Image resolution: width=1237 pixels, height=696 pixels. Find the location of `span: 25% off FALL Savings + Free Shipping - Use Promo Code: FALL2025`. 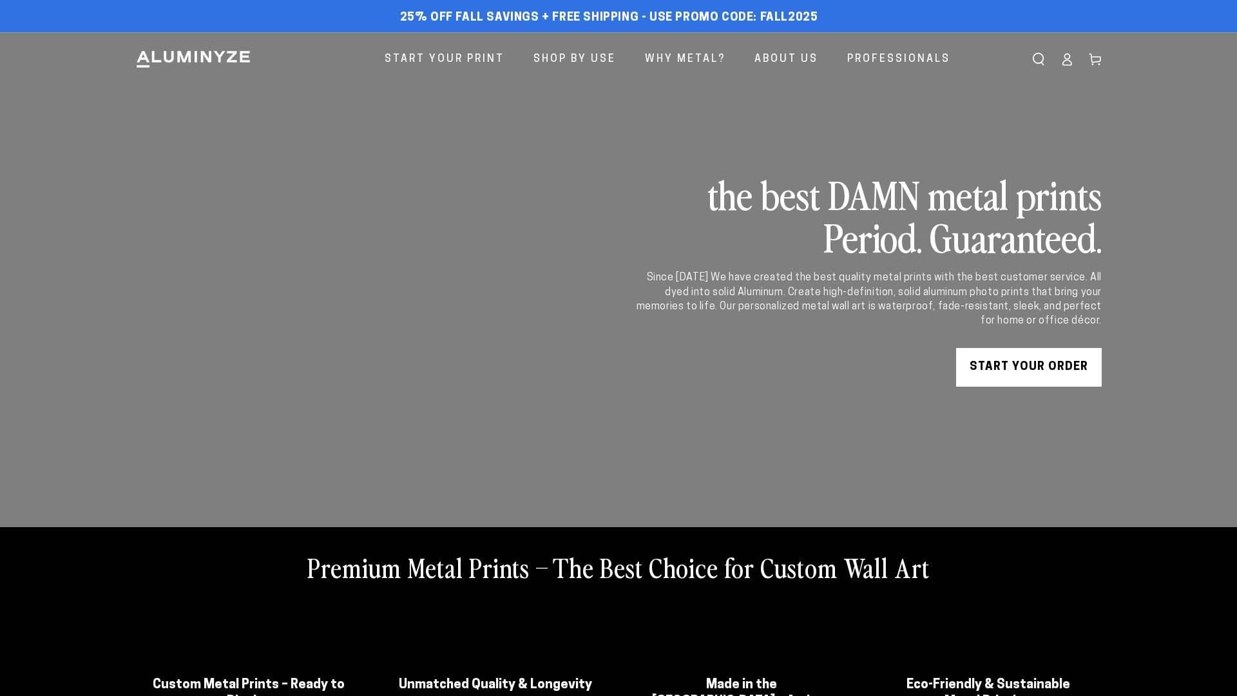

span: 25% off FALL Savings + Free Shipping - Use Promo Code: FALL2025 is located at coordinates (609, 18).